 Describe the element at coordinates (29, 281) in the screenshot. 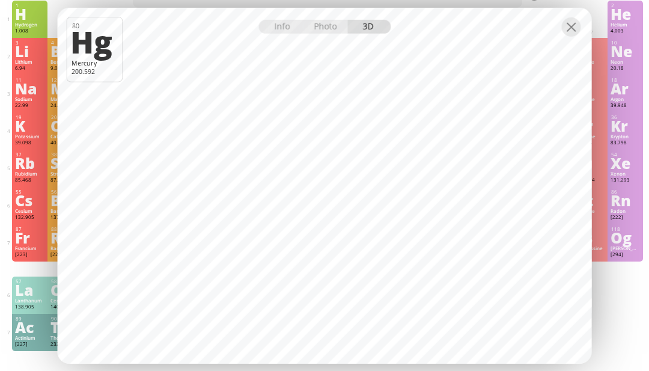

I see `div: 57` at that location.